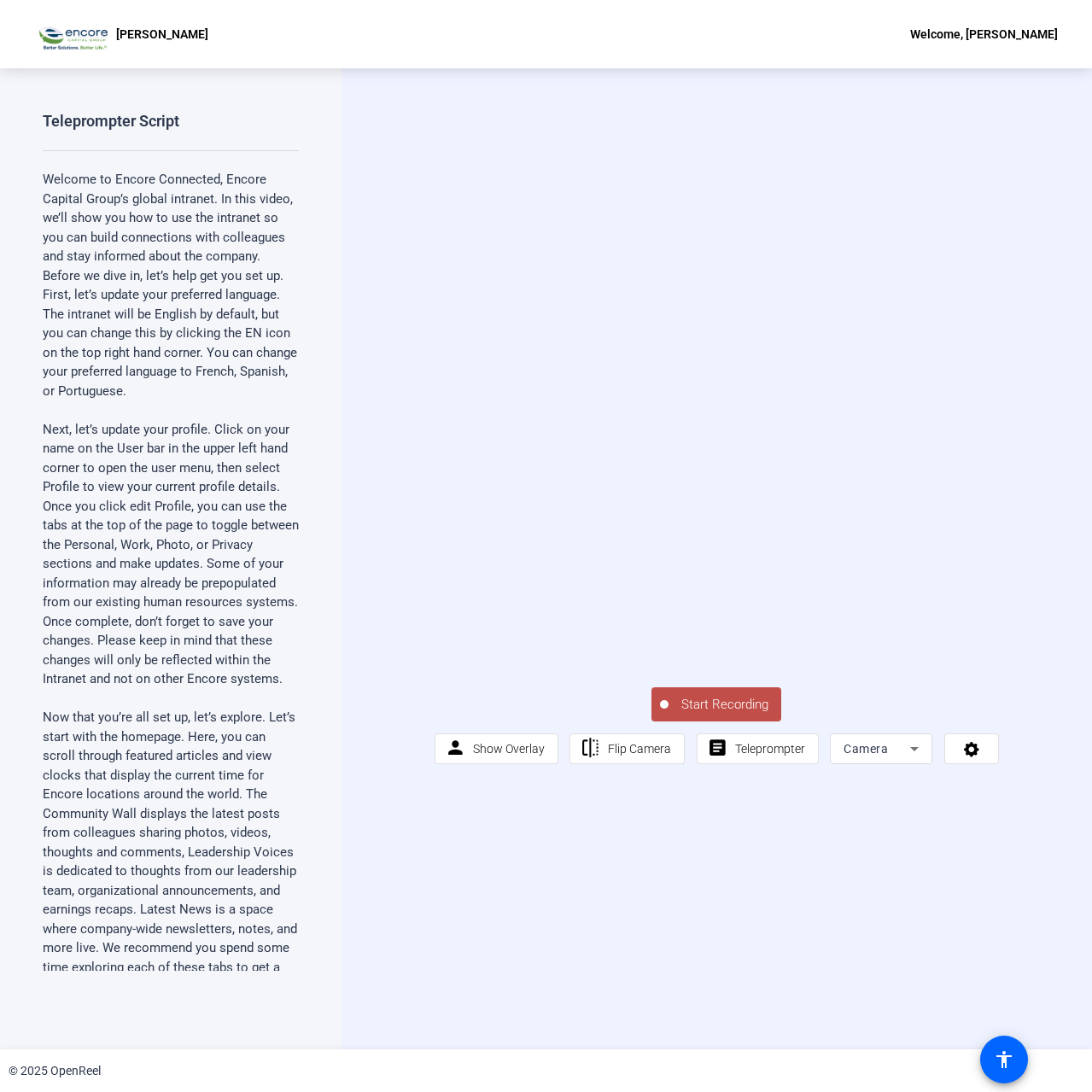 The height and width of the screenshot is (1092, 1092). I want to click on button: Start Recording, so click(716, 705).